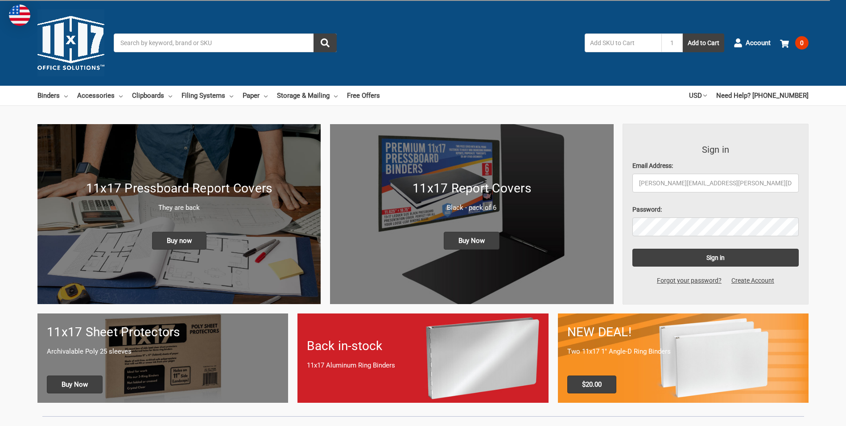 The height and width of the screenshot is (426, 846). What do you see at coordinates (423, 357) in the screenshot?
I see `a: Back in-stock 11x17 Aluminum Ring Binders` at bounding box center [423, 357].